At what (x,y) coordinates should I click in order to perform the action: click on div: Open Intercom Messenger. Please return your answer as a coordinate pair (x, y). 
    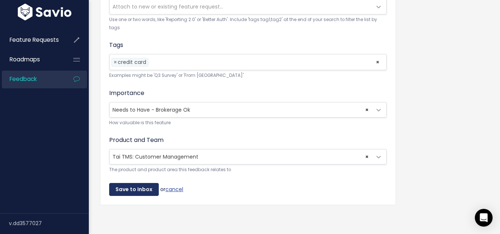
    Looking at the image, I should click on (484, 218).